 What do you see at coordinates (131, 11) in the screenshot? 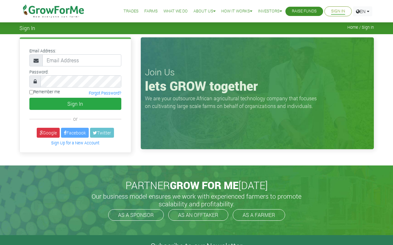
I see `a: Trades` at bounding box center [131, 11].